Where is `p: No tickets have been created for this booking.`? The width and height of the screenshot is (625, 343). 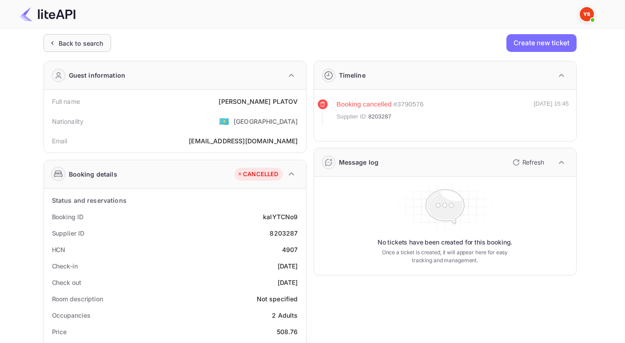
p: No tickets have been created for this booking. is located at coordinates (445, 243).